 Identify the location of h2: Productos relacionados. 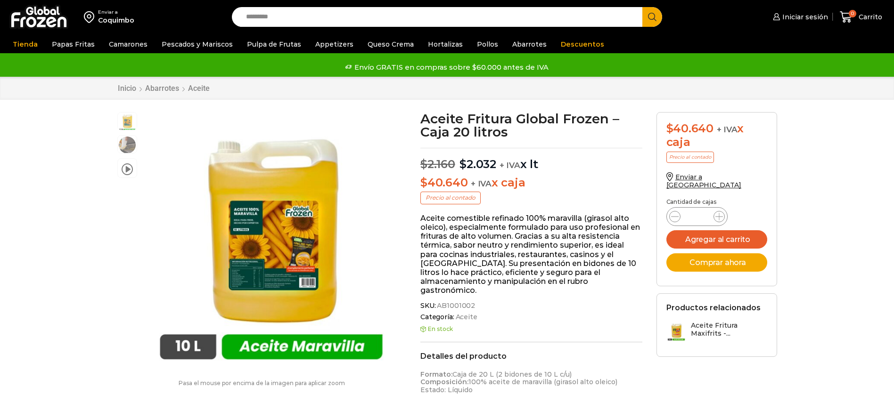
(713, 308).